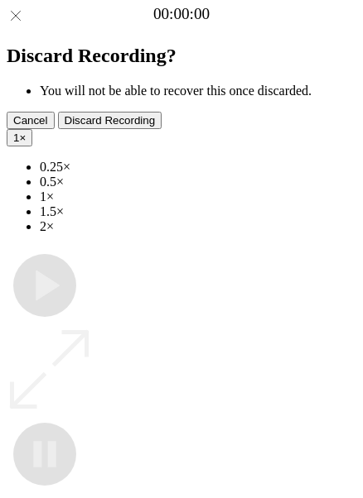 The width and height of the screenshot is (363, 498). I want to click on li: 2×, so click(198, 227).